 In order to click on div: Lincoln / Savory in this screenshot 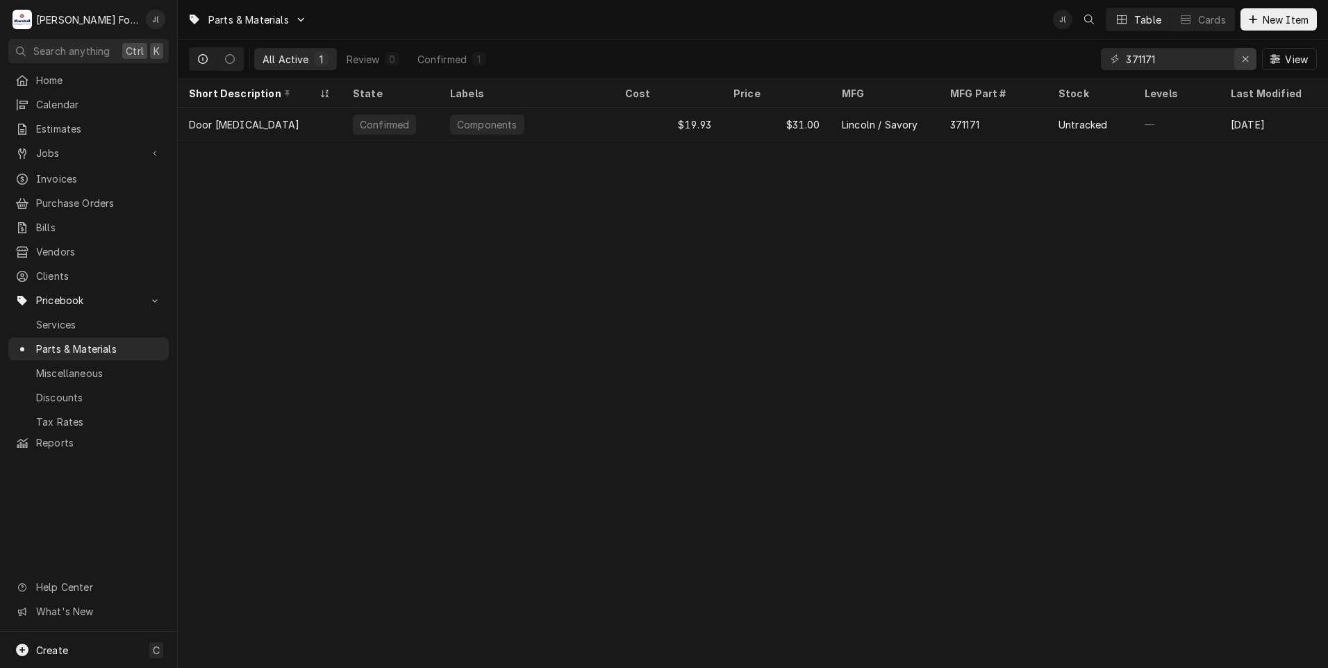, I will do `click(880, 124)`.